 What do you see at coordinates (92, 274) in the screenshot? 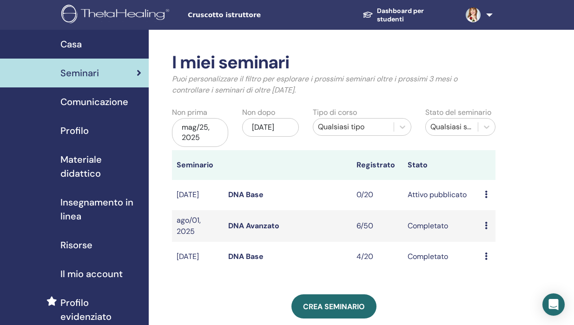
I see `span: Il mio account` at bounding box center [92, 274].